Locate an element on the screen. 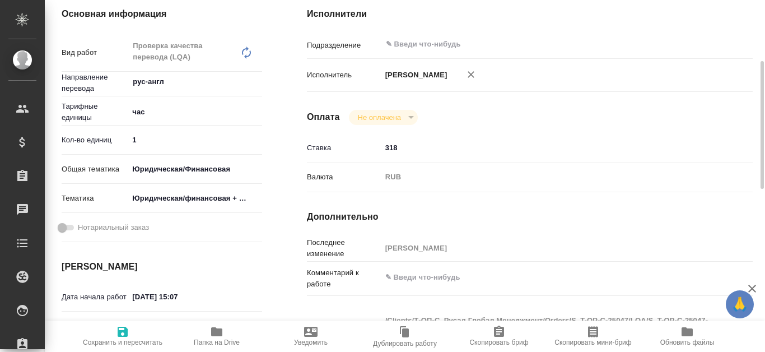 The width and height of the screenshot is (765, 352). p: Тарифные единицы is located at coordinates (95, 112).